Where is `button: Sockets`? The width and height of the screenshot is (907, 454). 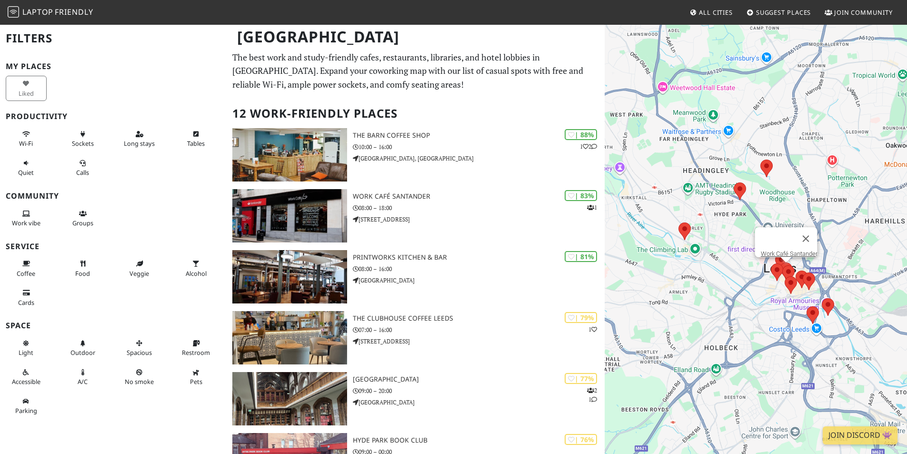 button: Sockets is located at coordinates (83, 139).